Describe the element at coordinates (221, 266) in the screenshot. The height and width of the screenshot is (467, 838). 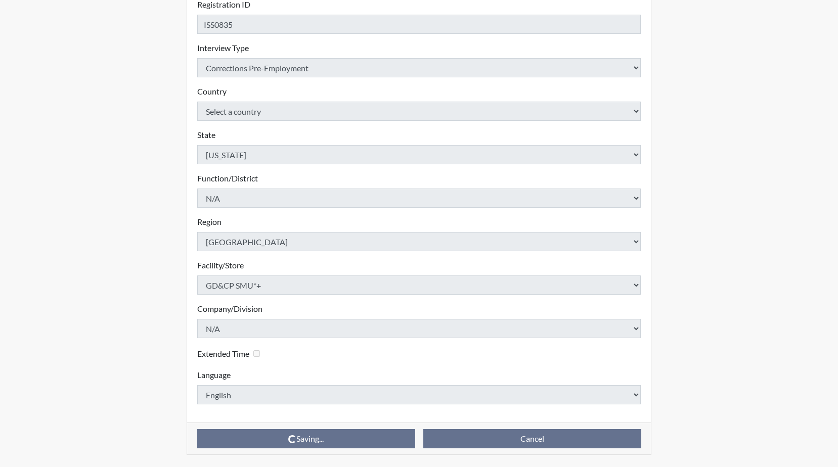
I see `label: Facility/Store` at that location.